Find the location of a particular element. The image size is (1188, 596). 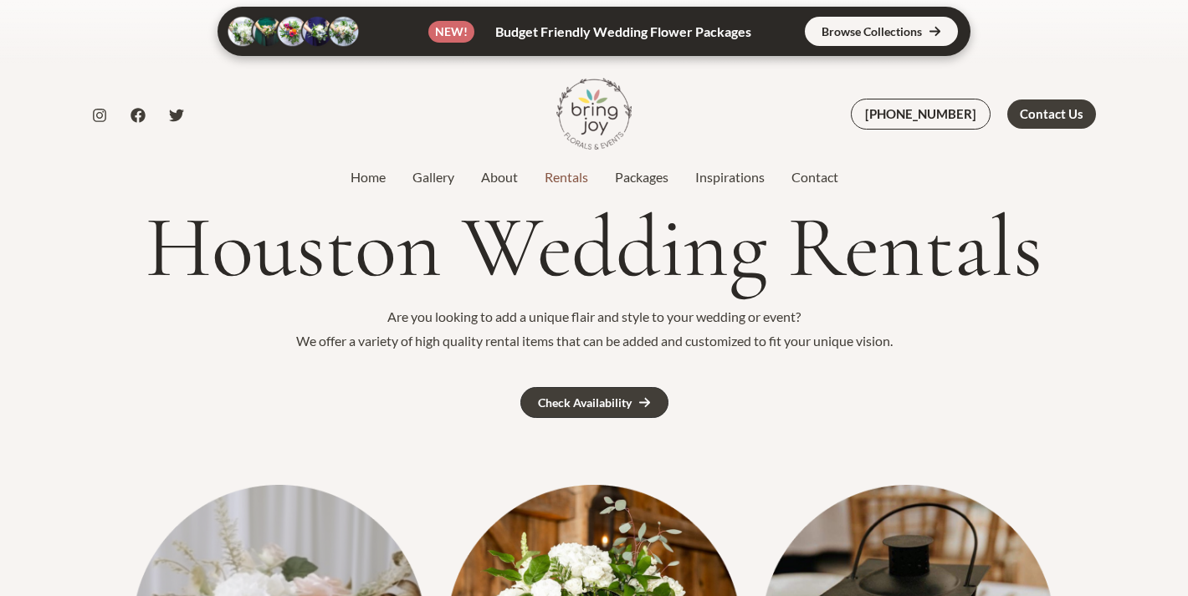

a: Rentals is located at coordinates (566, 177).